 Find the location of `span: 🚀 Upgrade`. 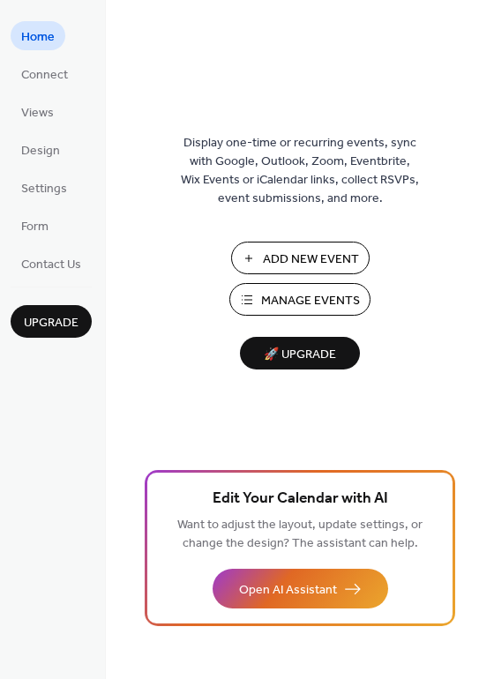

span: 🚀 Upgrade is located at coordinates (300, 355).